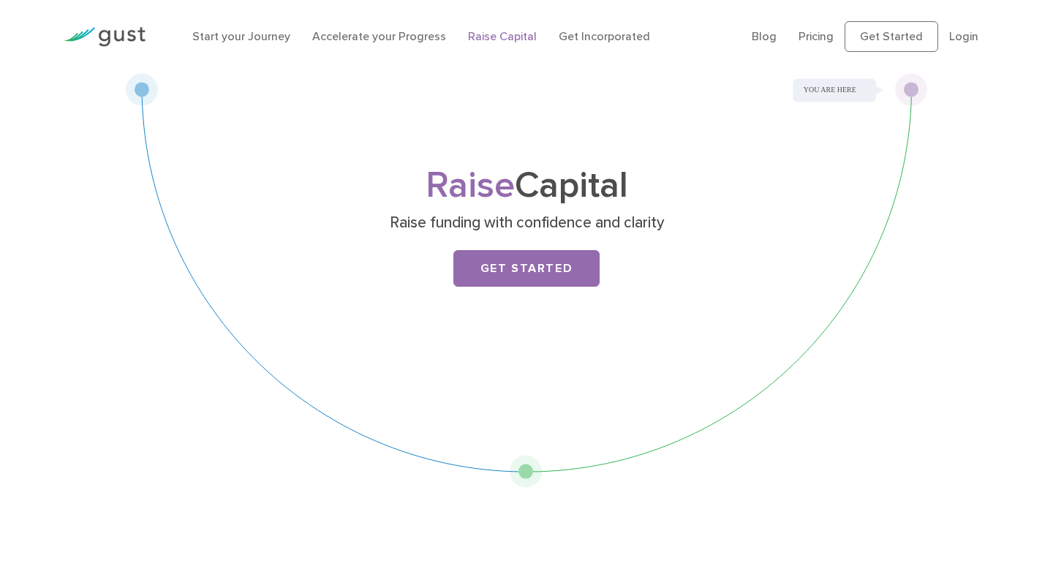 This screenshot has width=1053, height=569. I want to click on span: Raise, so click(470, 185).